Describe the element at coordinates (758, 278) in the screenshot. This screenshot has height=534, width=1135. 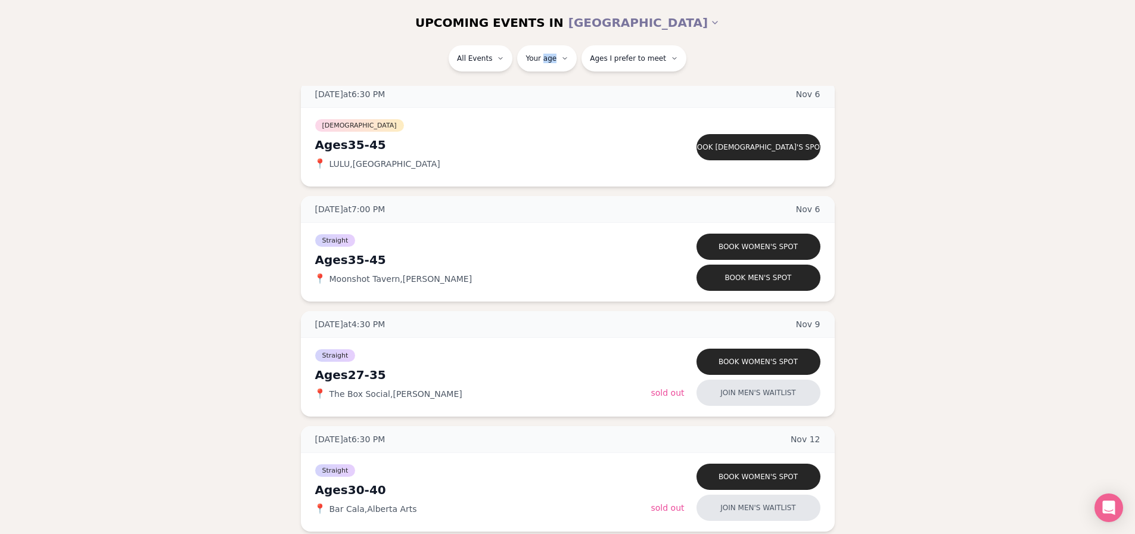
I see `button: Book men's spot` at that location.